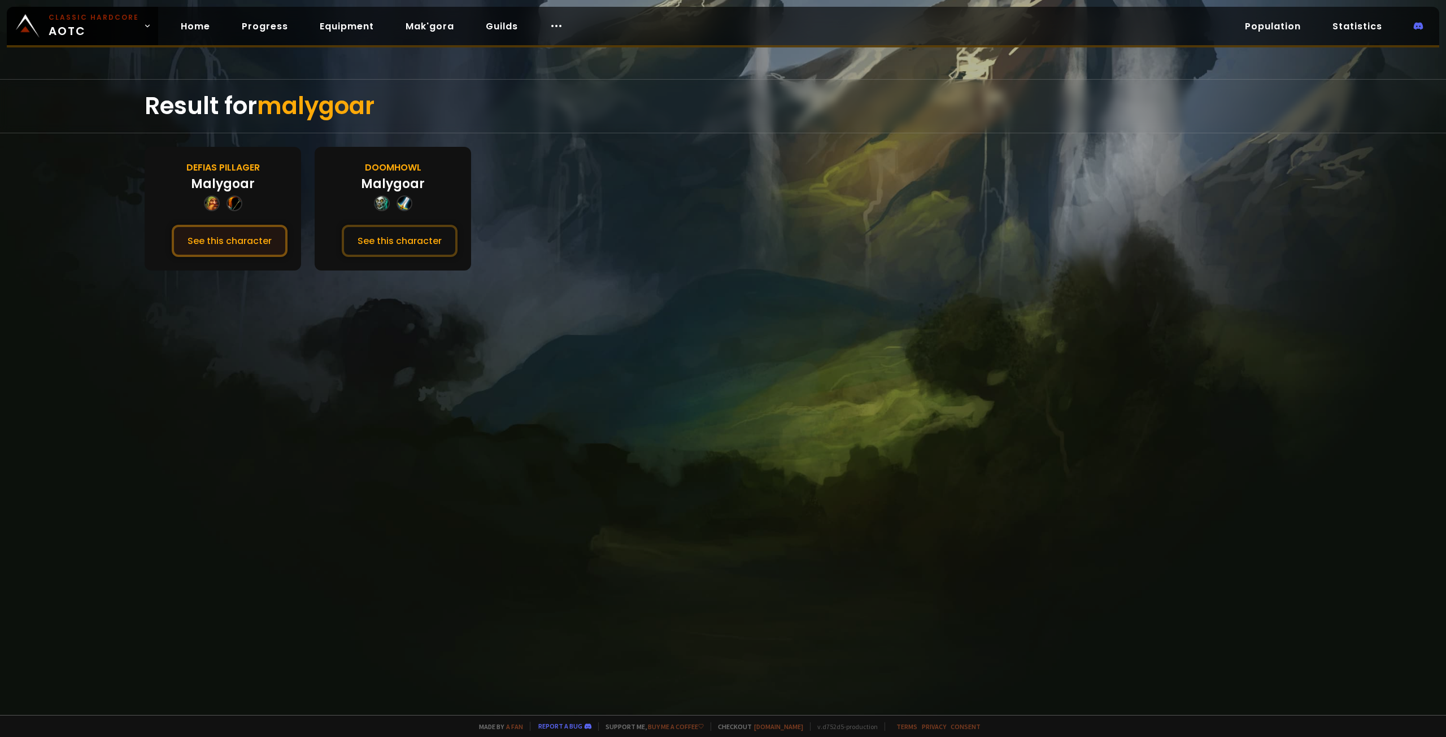 The image size is (1446, 737). Describe the element at coordinates (844, 726) in the screenshot. I see `span: v. d752d5 - production` at that location.